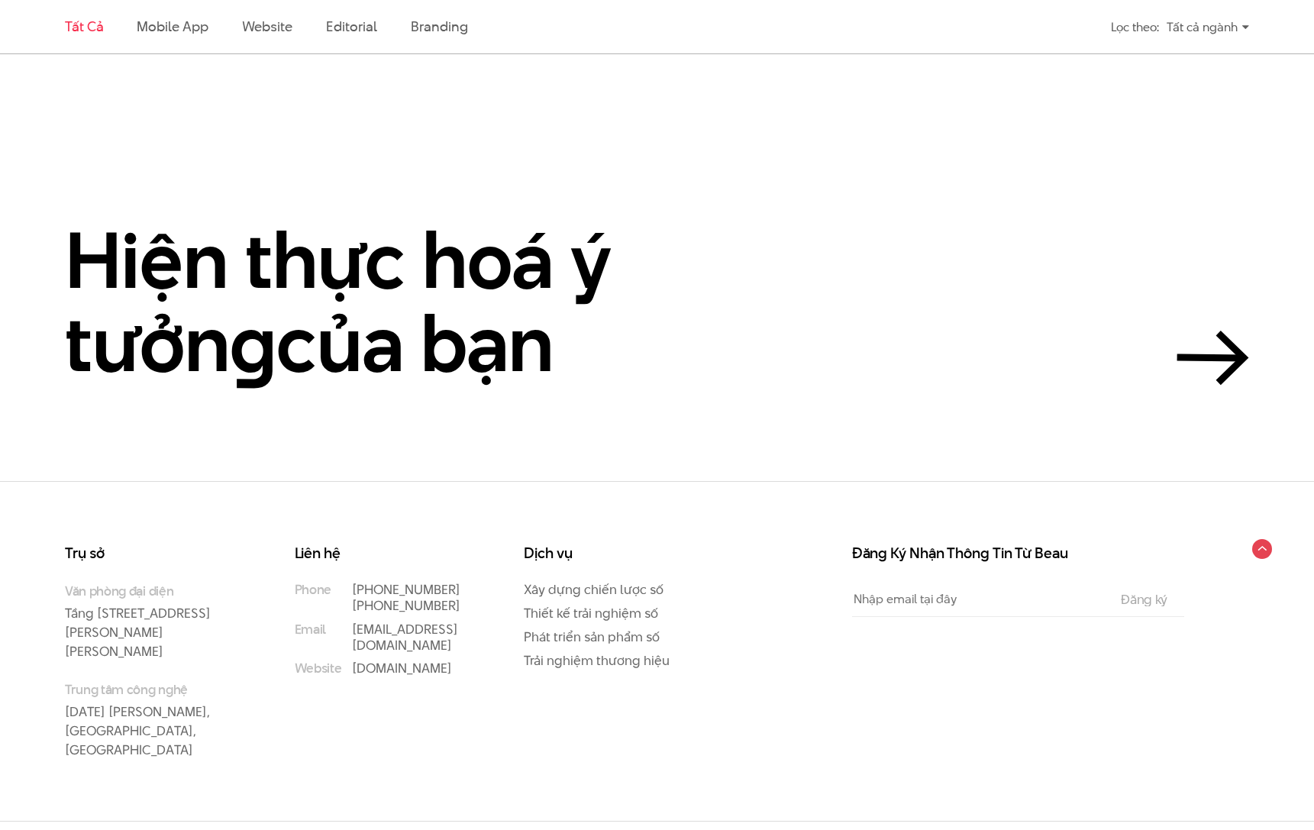 This screenshot has height=830, width=1314. I want to click on a: Thiết kế trải nghiệm số, so click(591, 613).